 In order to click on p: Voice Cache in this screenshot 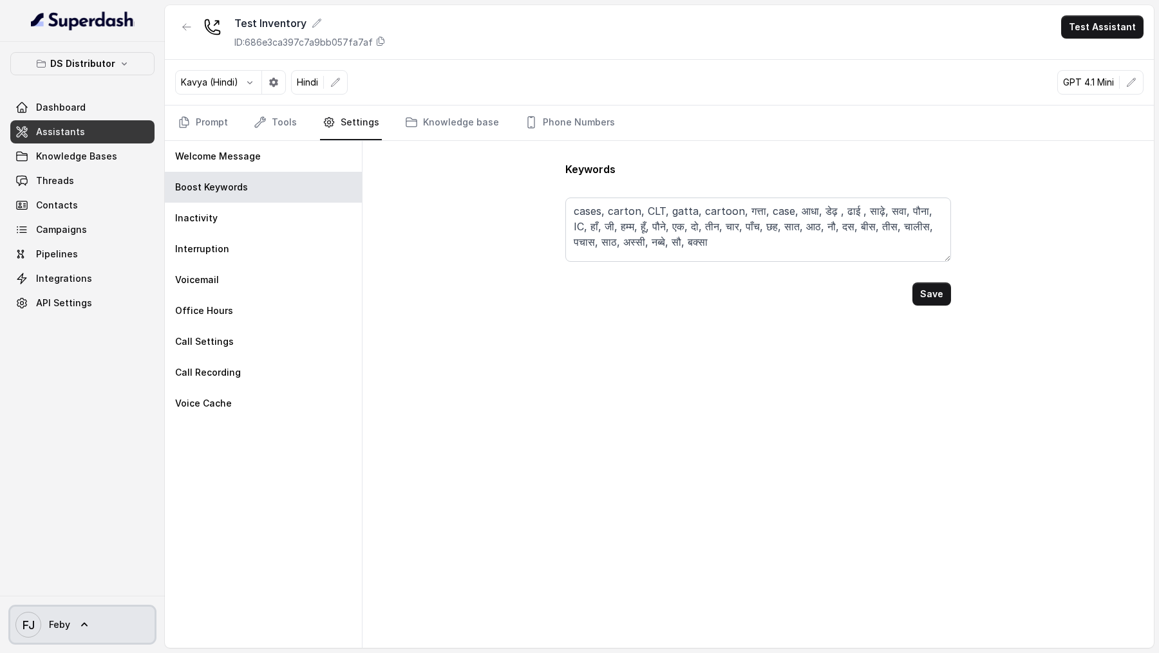, I will do `click(203, 404)`.